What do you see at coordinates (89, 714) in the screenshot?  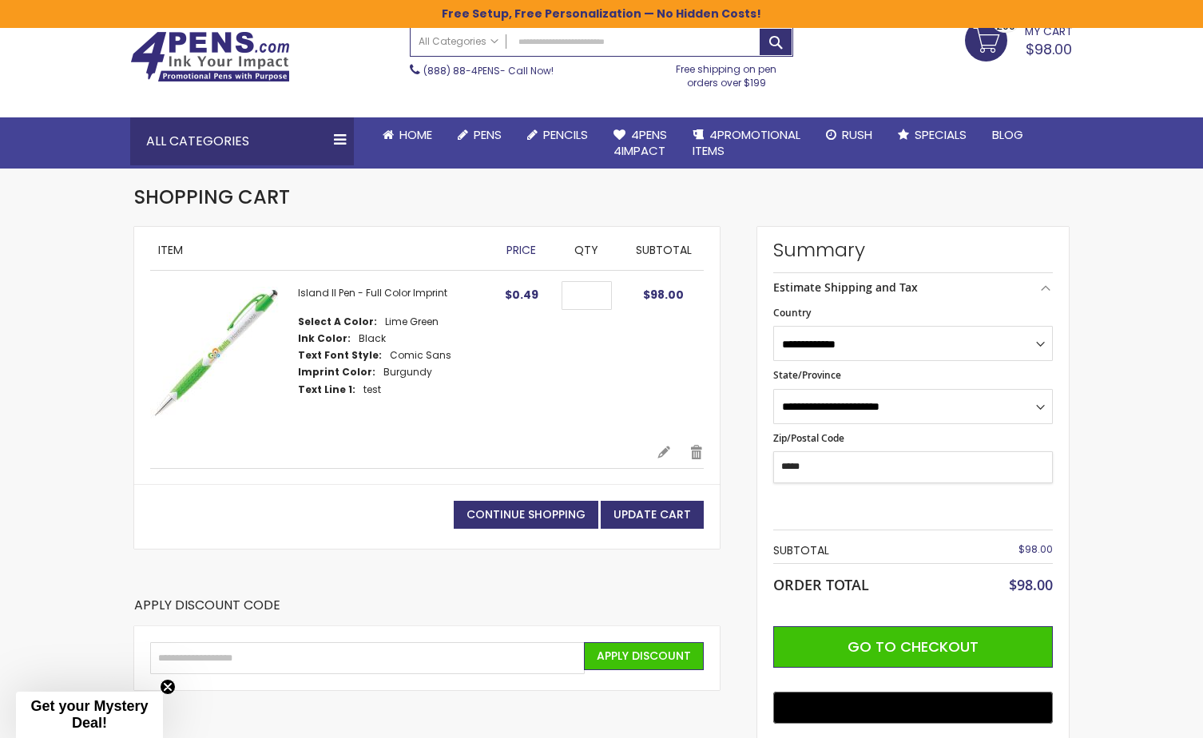 I see `span: Get your Mystery Deal!` at bounding box center [89, 714].